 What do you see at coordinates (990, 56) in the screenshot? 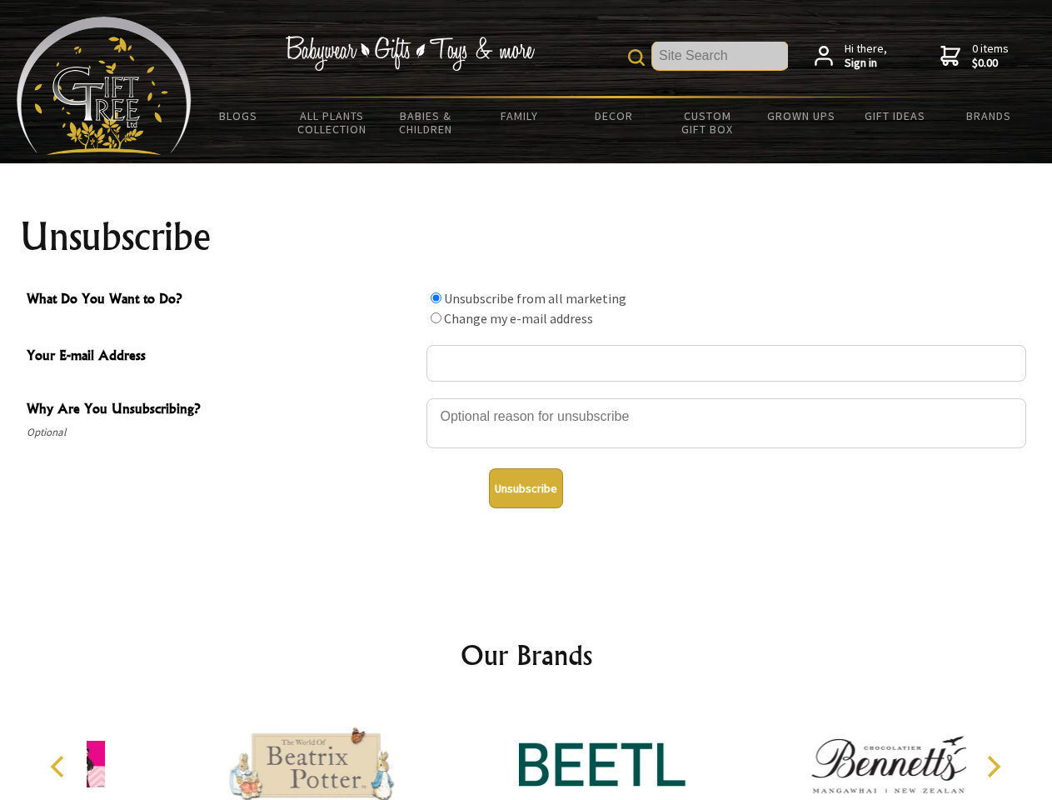
I see `span: 0 items` at bounding box center [990, 56].